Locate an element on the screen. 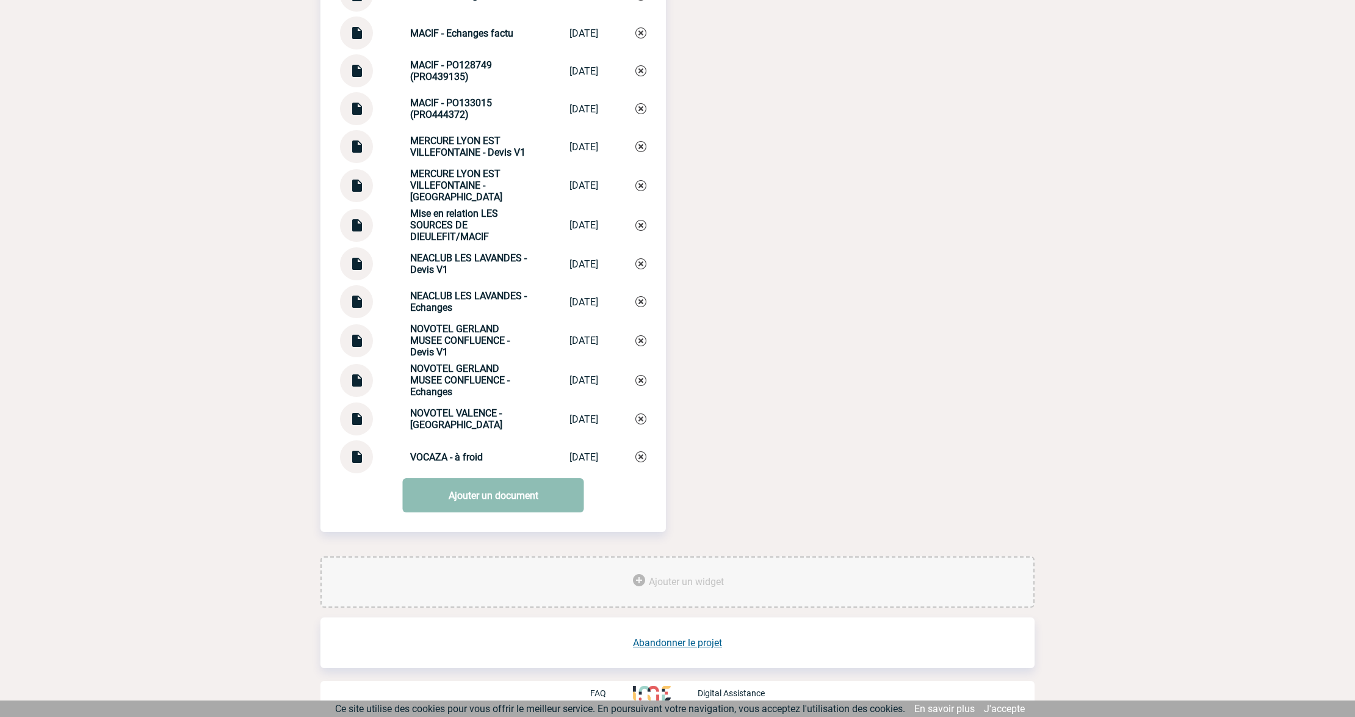 This screenshot has height=717, width=1355. img: http://www.idealmeetingsevents.fr/ is located at coordinates (652, 693).